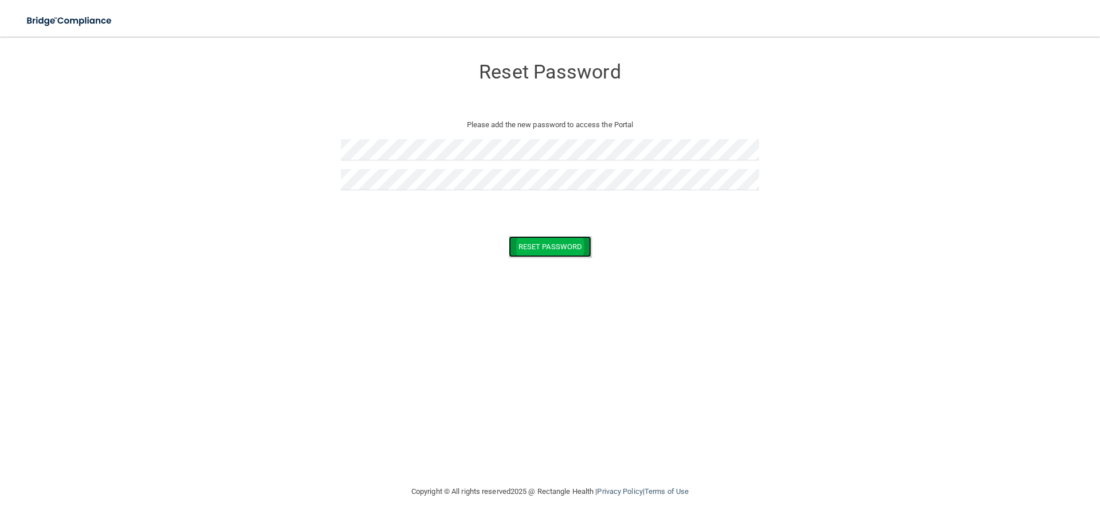 The height and width of the screenshot is (522, 1100). Describe the element at coordinates (620, 491) in the screenshot. I see `a: Privacy Policy` at that location.